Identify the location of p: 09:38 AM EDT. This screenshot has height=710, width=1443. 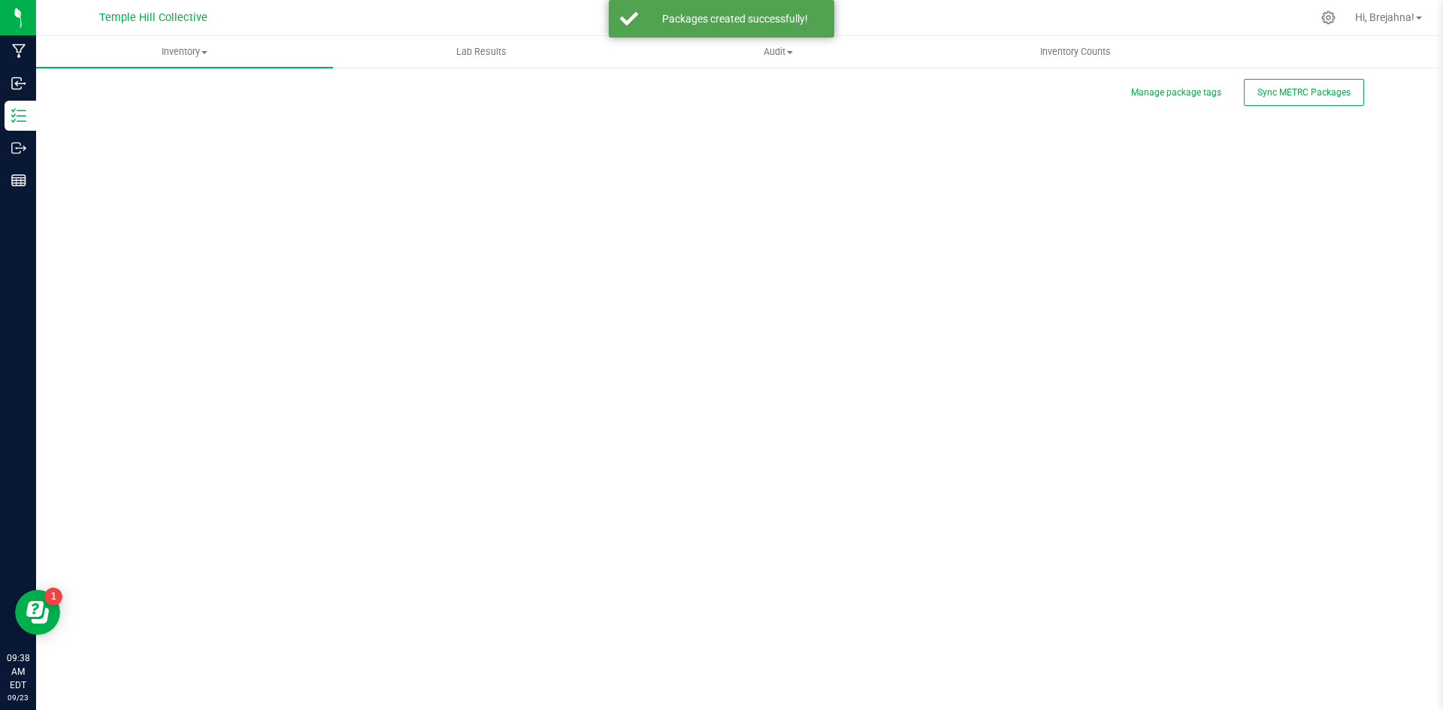
(18, 672).